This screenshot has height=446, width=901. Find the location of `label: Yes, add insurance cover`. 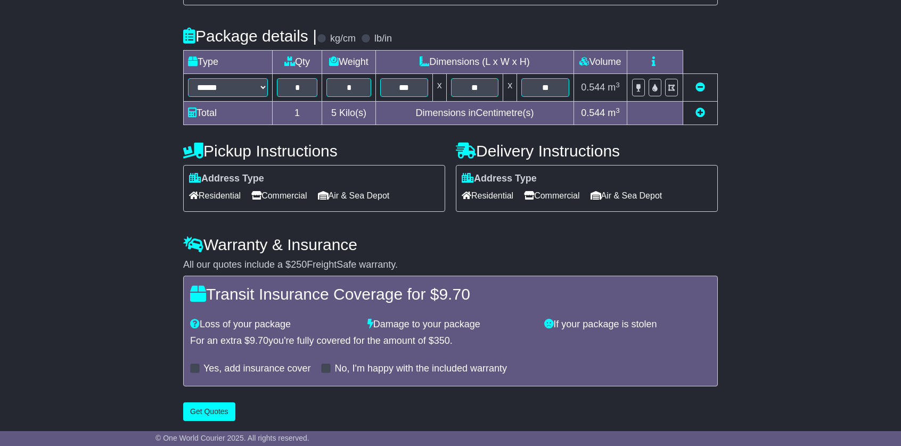

label: Yes, add insurance cover is located at coordinates (257, 369).